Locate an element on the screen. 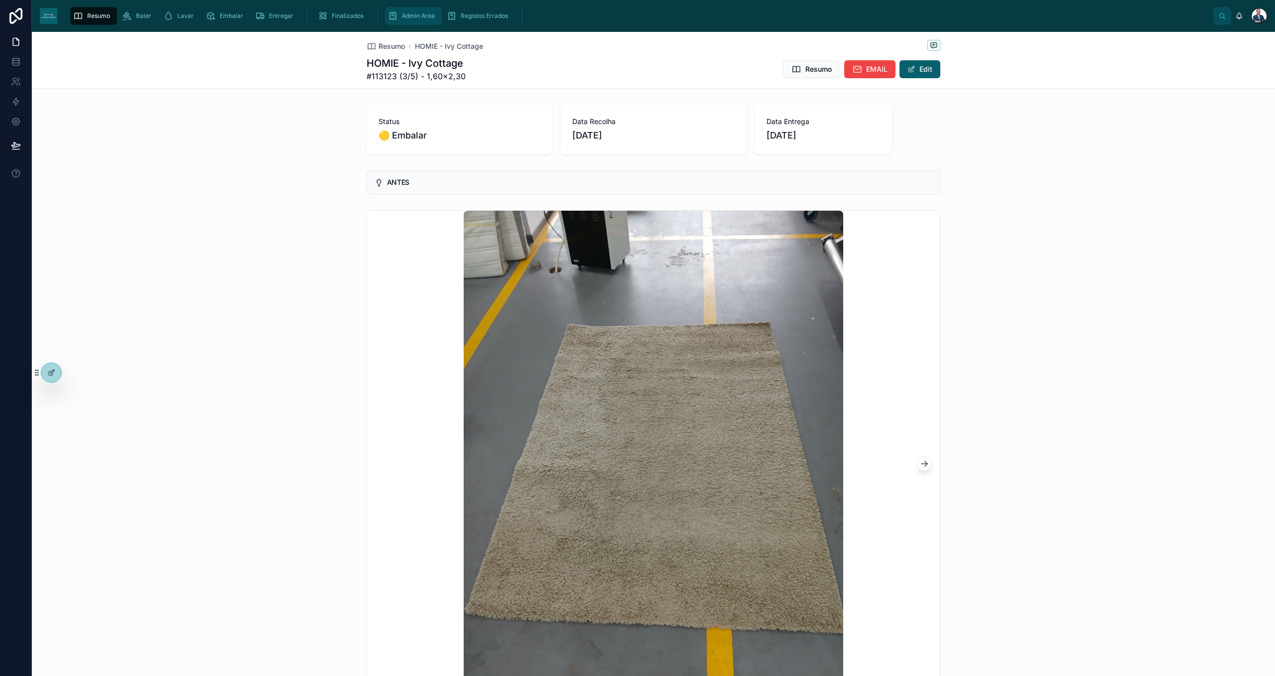 Image resolution: width=1275 pixels, height=676 pixels. div: scrollable content is located at coordinates (639, 16).